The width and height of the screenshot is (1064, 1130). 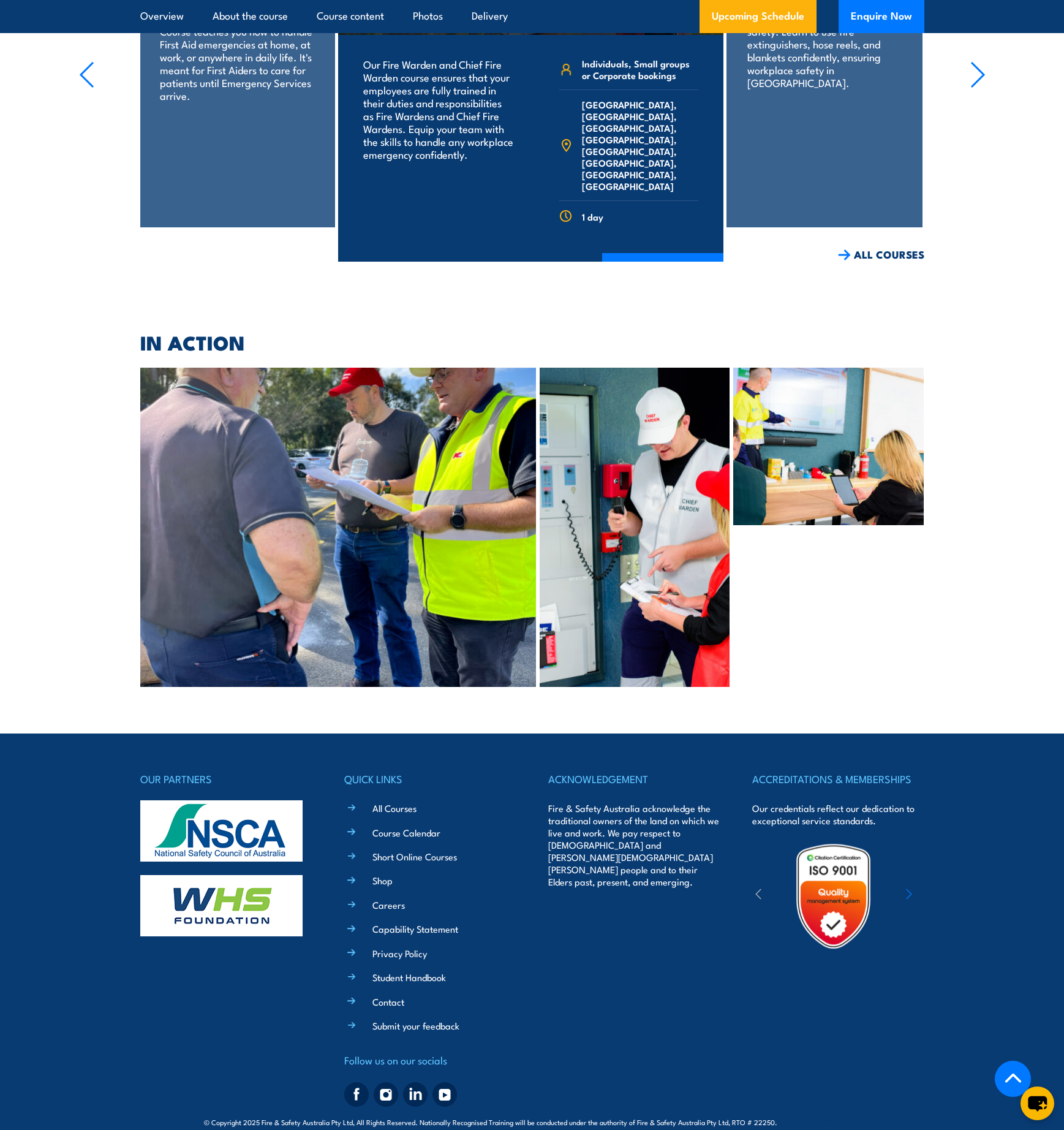 I want to click on span: Site:, so click(x=826, y=1123).